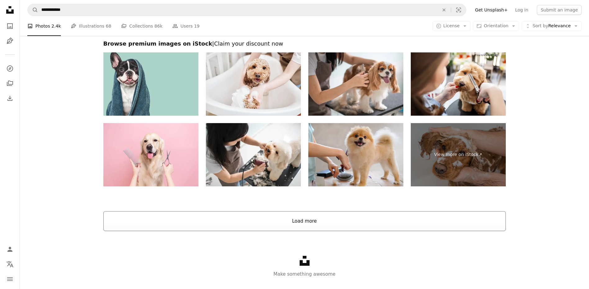  Describe the element at coordinates (540, 26) in the screenshot. I see `span: Sort by` at that location.